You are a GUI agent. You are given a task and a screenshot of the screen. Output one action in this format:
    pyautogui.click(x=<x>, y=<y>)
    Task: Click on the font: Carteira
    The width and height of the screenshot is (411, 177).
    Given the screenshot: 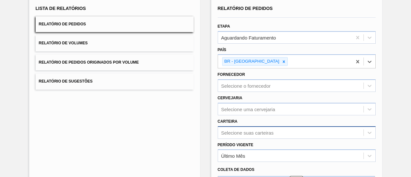 What is the action you would take?
    pyautogui.click(x=227, y=121)
    